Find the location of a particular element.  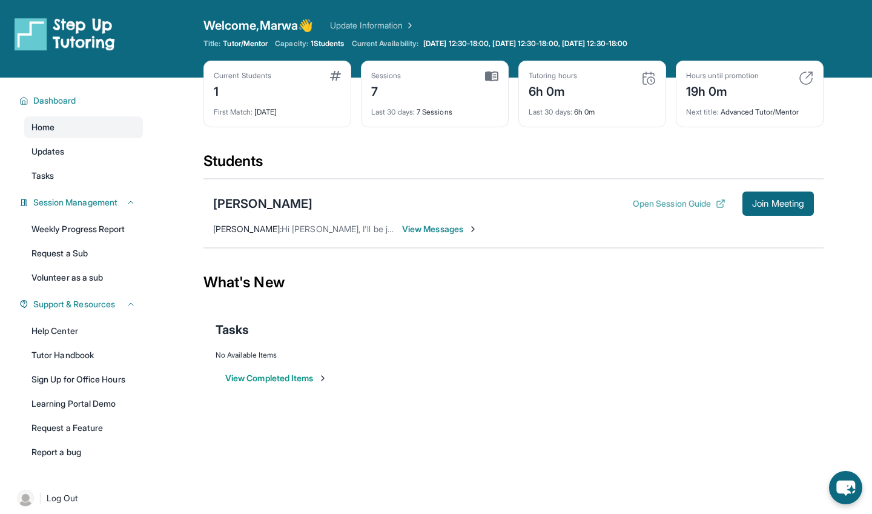

a: Updates is located at coordinates (84, 151).